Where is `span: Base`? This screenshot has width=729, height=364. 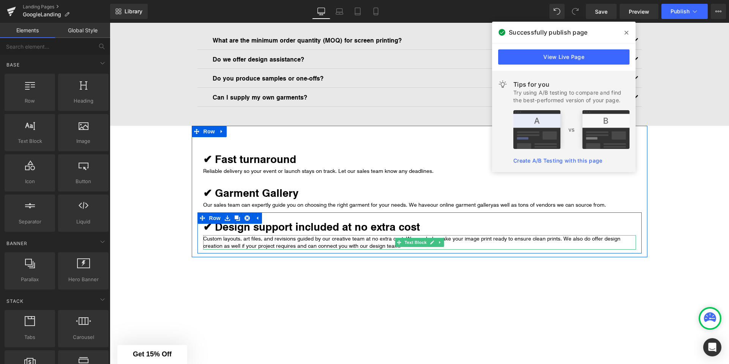 span: Base is located at coordinates (13, 65).